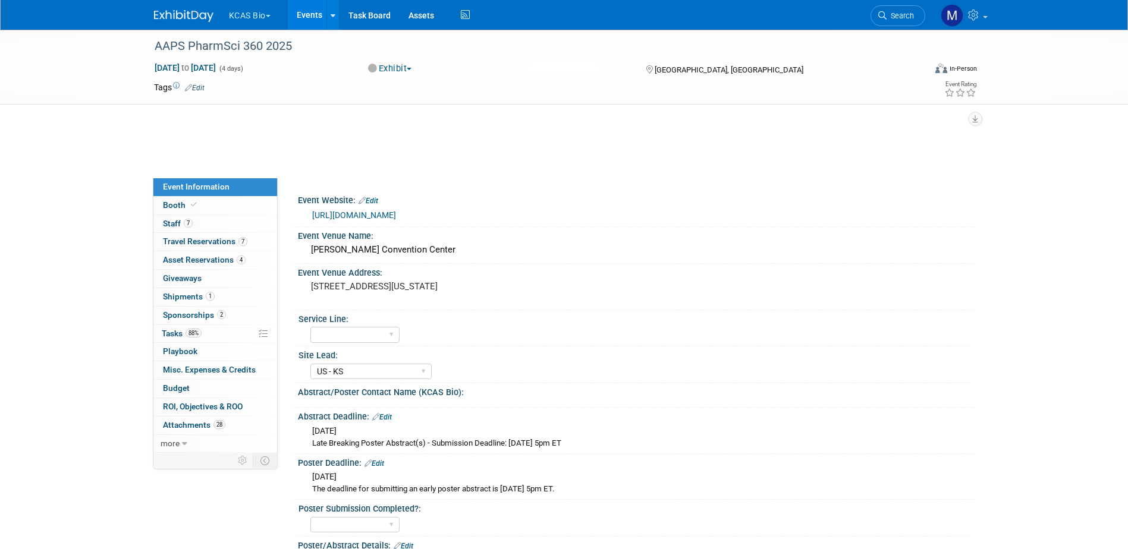 This screenshot has width=1128, height=549. What do you see at coordinates (265, 461) in the screenshot?
I see `td: Toggle Event Tabs` at bounding box center [265, 461].